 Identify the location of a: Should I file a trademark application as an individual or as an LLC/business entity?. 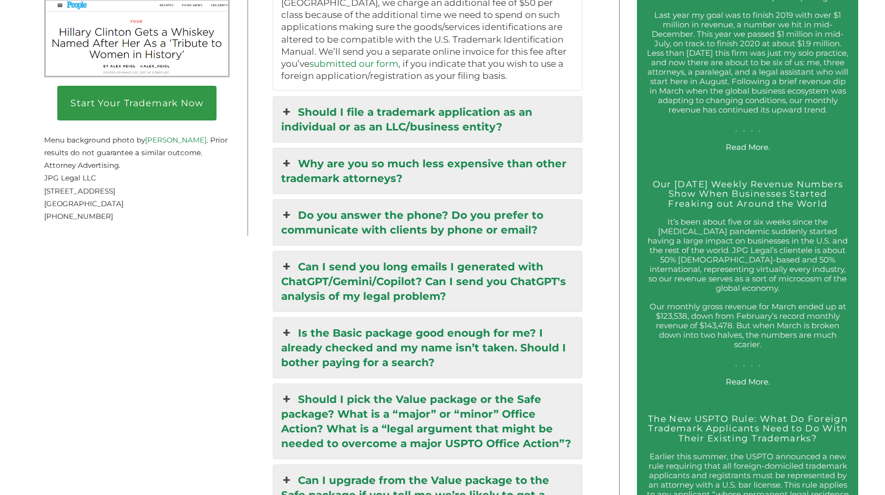
(427, 119).